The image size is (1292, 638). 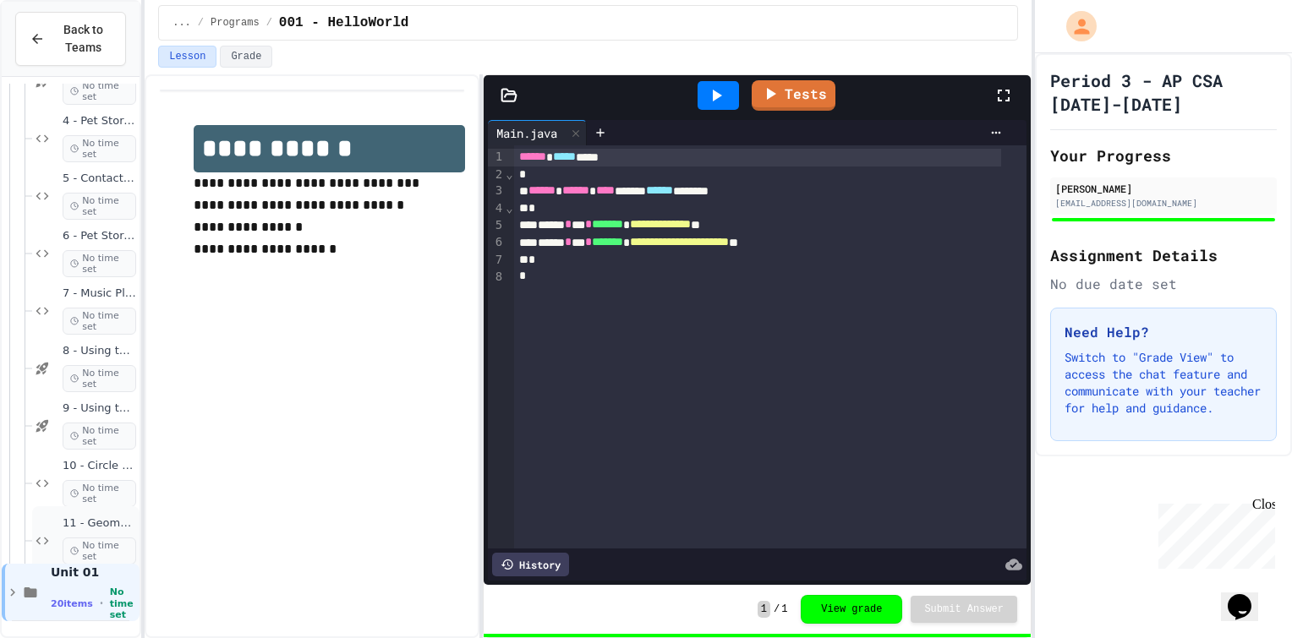 What do you see at coordinates (83, 39) in the screenshot?
I see `span: Back to Teams` at bounding box center [83, 39].